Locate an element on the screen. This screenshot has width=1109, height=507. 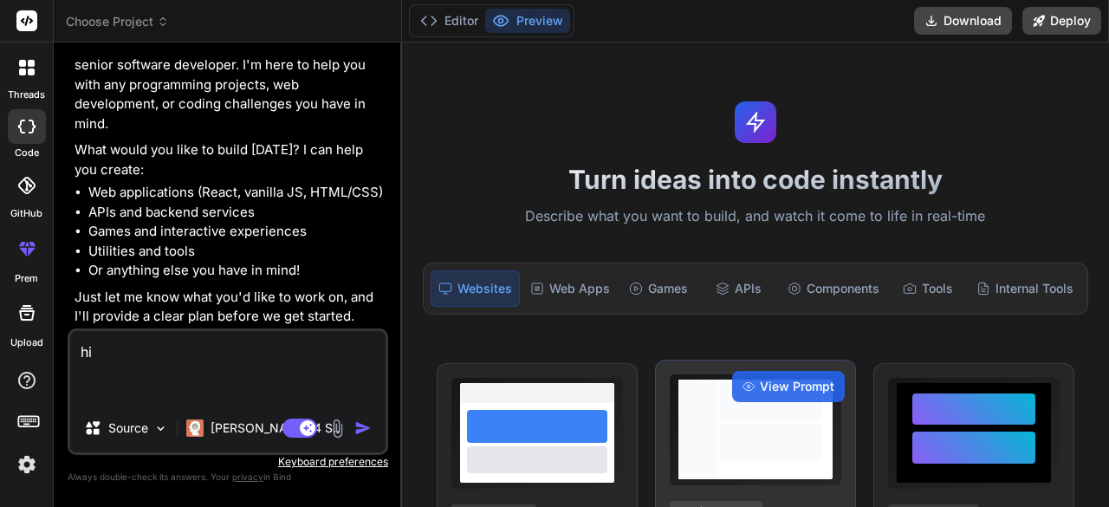
label: prem is located at coordinates (26, 278).